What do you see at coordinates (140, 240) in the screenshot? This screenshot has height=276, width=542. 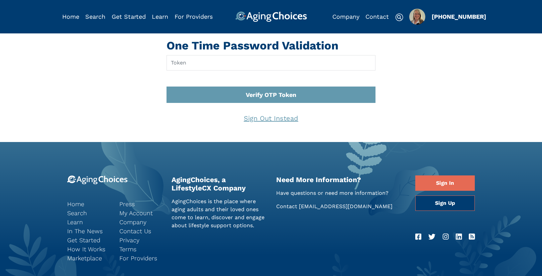 I see `a: Privacy` at bounding box center [140, 240].